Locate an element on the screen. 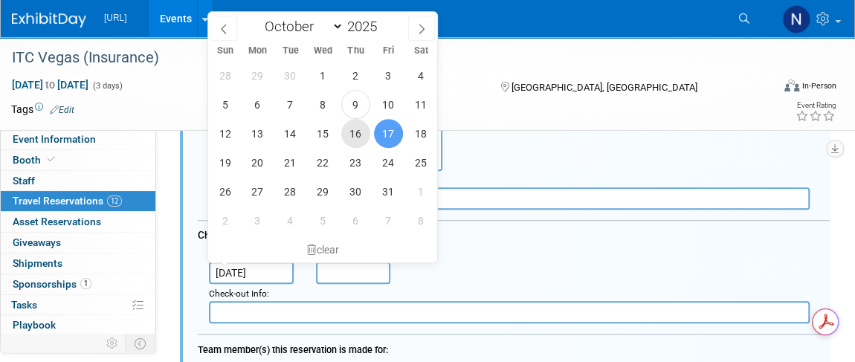 The image size is (855, 362). span: November 8, 2025 is located at coordinates (421, 220).